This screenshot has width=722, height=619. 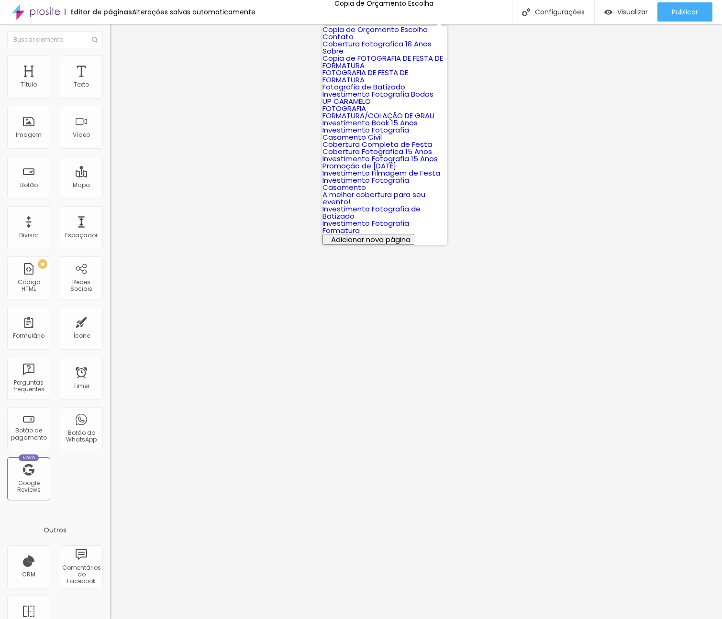 I want to click on a: Investimento Fotografia Formatura, so click(x=366, y=227).